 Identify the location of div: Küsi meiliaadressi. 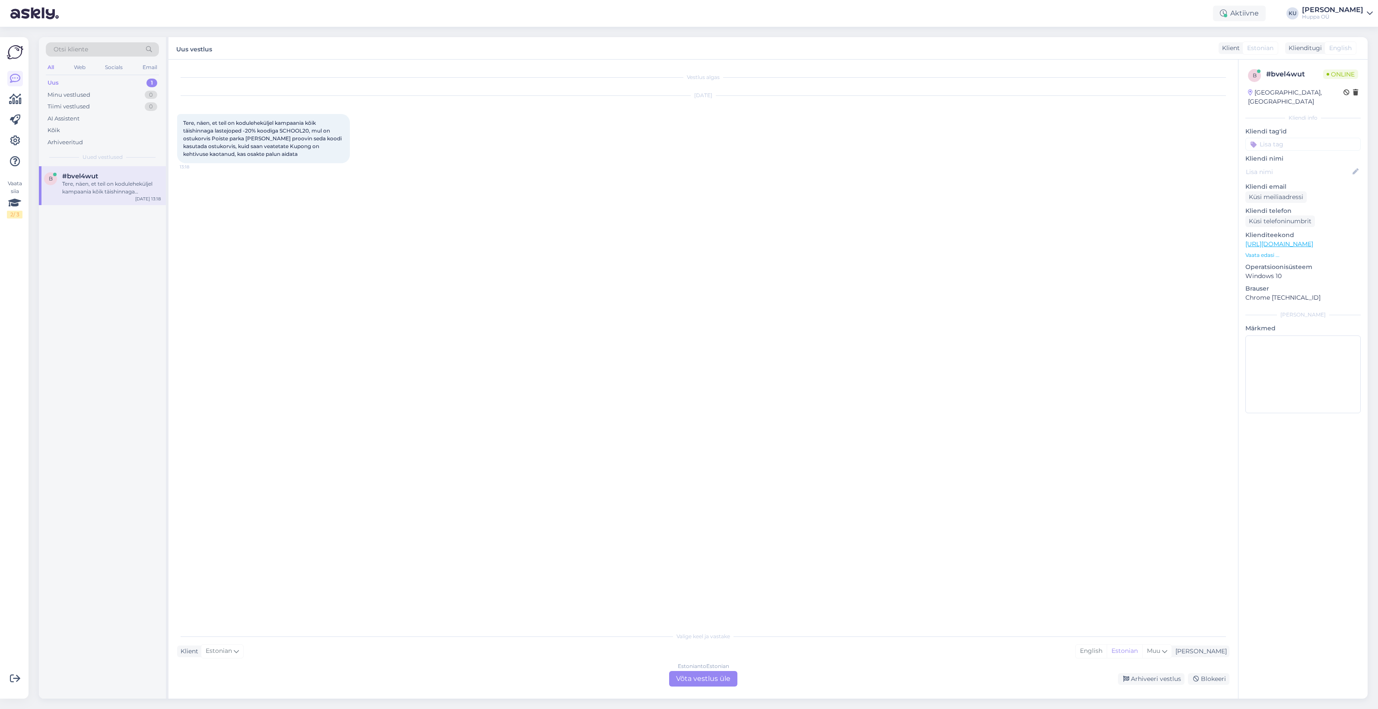
(1276, 197).